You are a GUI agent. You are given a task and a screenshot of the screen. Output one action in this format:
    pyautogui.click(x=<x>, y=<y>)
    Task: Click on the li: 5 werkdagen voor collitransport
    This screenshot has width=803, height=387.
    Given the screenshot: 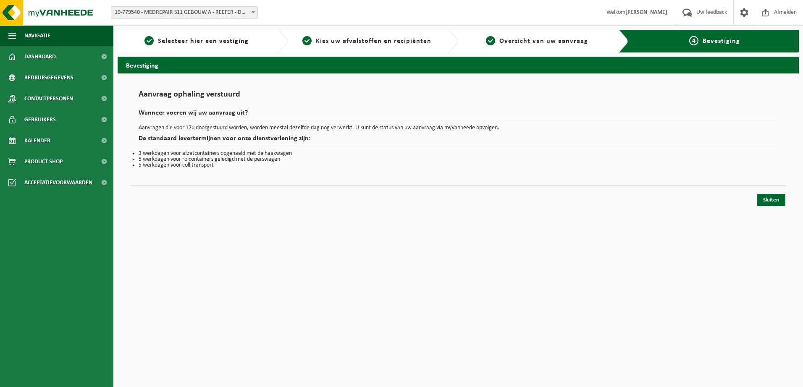 What is the action you would take?
    pyautogui.click(x=458, y=166)
    